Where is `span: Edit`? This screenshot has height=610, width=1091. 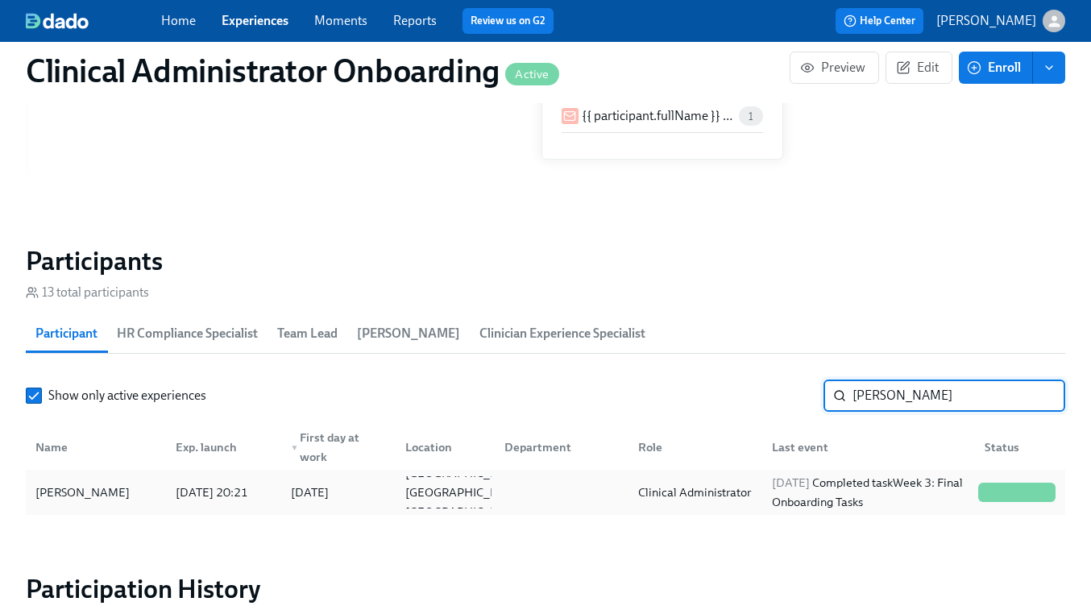
span: Edit is located at coordinates (918, 68).